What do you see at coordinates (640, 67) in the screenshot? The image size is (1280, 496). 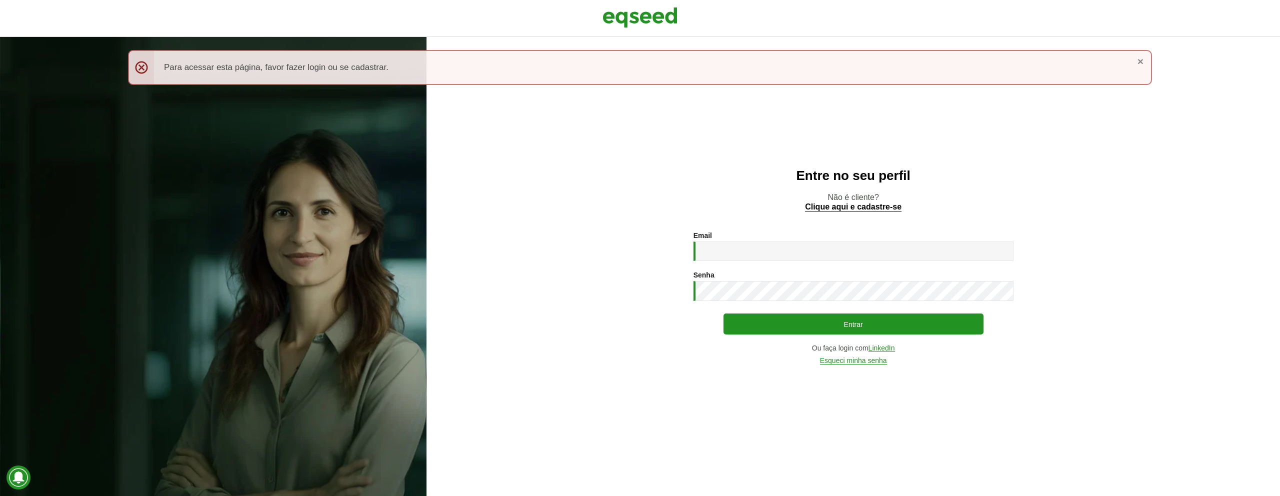 I see `div: Para acessar esta página, favor fazer login ou se cadastrar.` at bounding box center [640, 67].